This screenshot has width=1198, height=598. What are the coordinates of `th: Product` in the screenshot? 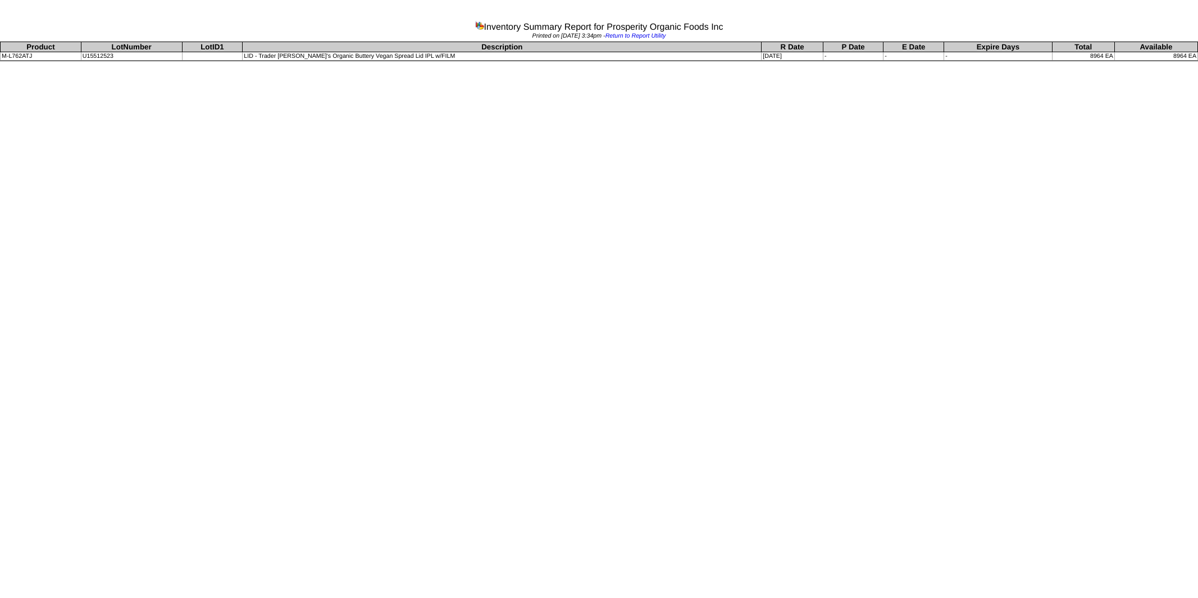 It's located at (41, 47).